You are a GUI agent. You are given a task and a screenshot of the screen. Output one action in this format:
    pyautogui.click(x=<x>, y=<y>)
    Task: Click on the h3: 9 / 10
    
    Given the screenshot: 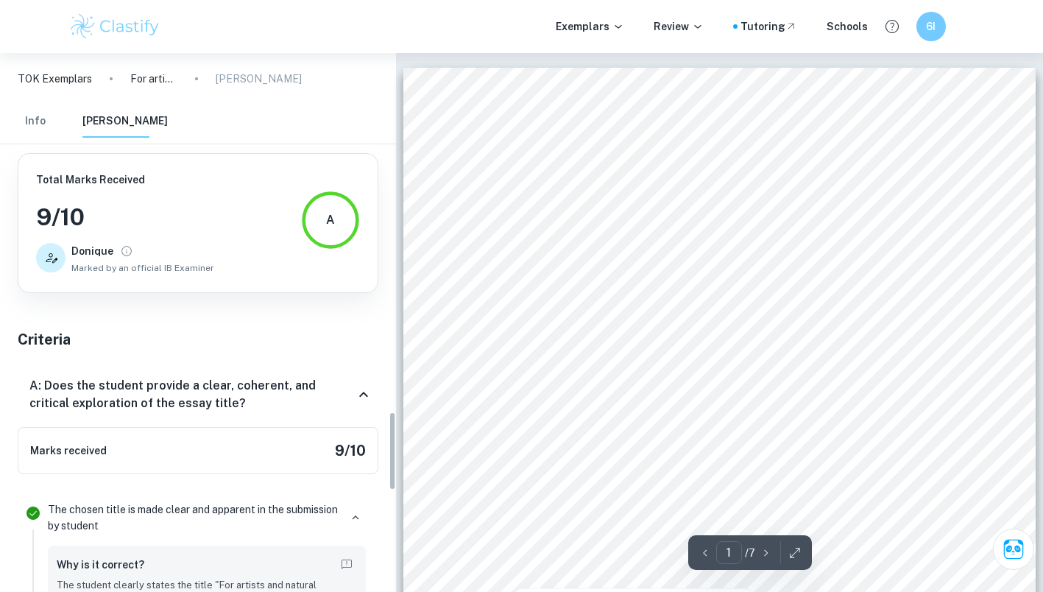 What is the action you would take?
    pyautogui.click(x=125, y=217)
    